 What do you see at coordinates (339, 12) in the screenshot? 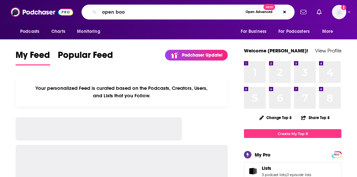
I see `button: Show profile menu` at bounding box center [339, 12].